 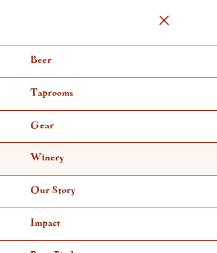 What do you see at coordinates (47, 157) in the screenshot?
I see `span: Winery` at bounding box center [47, 157].